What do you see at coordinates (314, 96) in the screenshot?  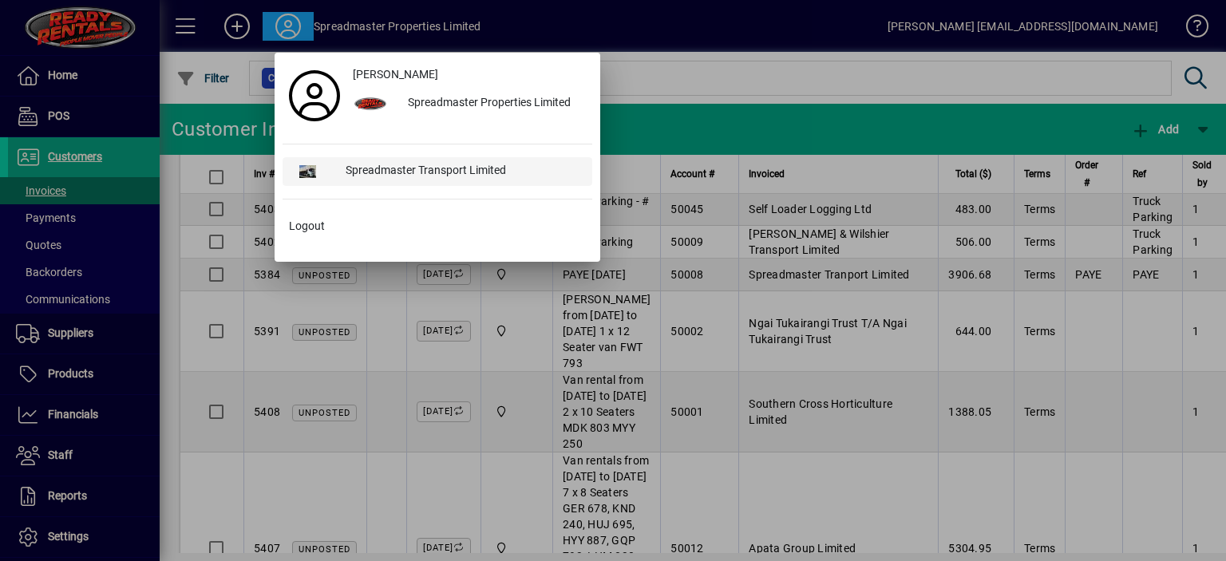 I see `a: Profile` at bounding box center [314, 96].